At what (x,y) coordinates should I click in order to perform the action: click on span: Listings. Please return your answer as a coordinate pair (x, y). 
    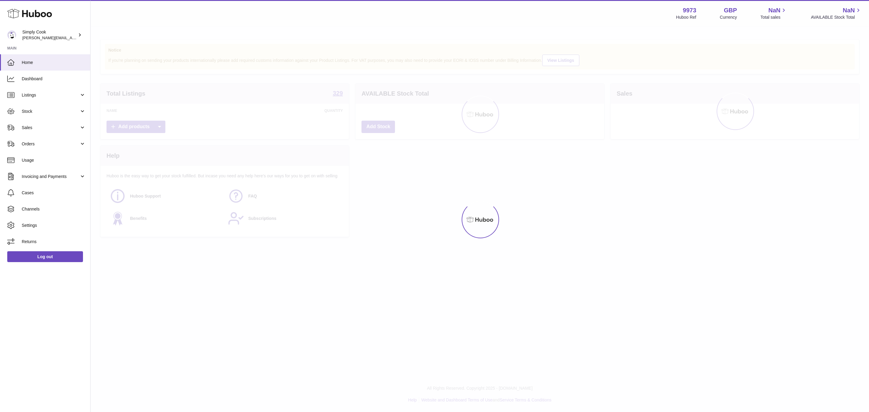
    Looking at the image, I should click on (50, 95).